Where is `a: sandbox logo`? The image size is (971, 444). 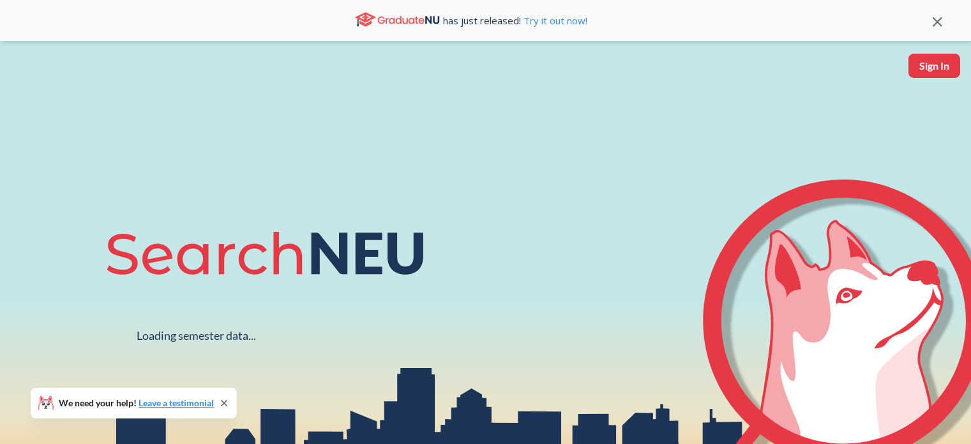
a: sandbox logo is located at coordinates (27, 75).